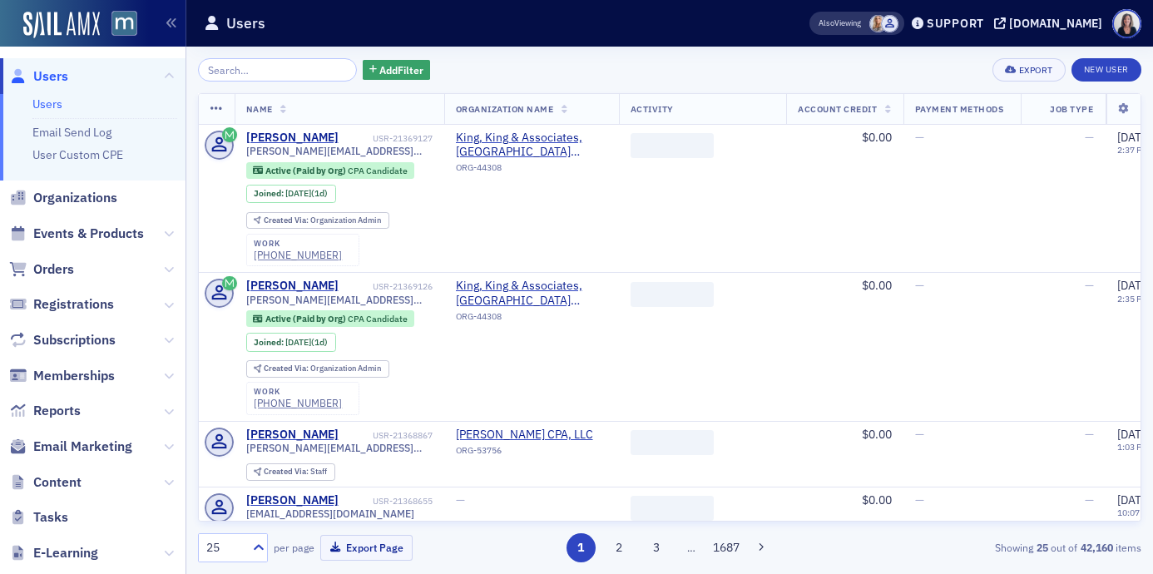 The height and width of the screenshot is (574, 1153). Describe the element at coordinates (51, 518) in the screenshot. I see `span: Tasks` at that location.